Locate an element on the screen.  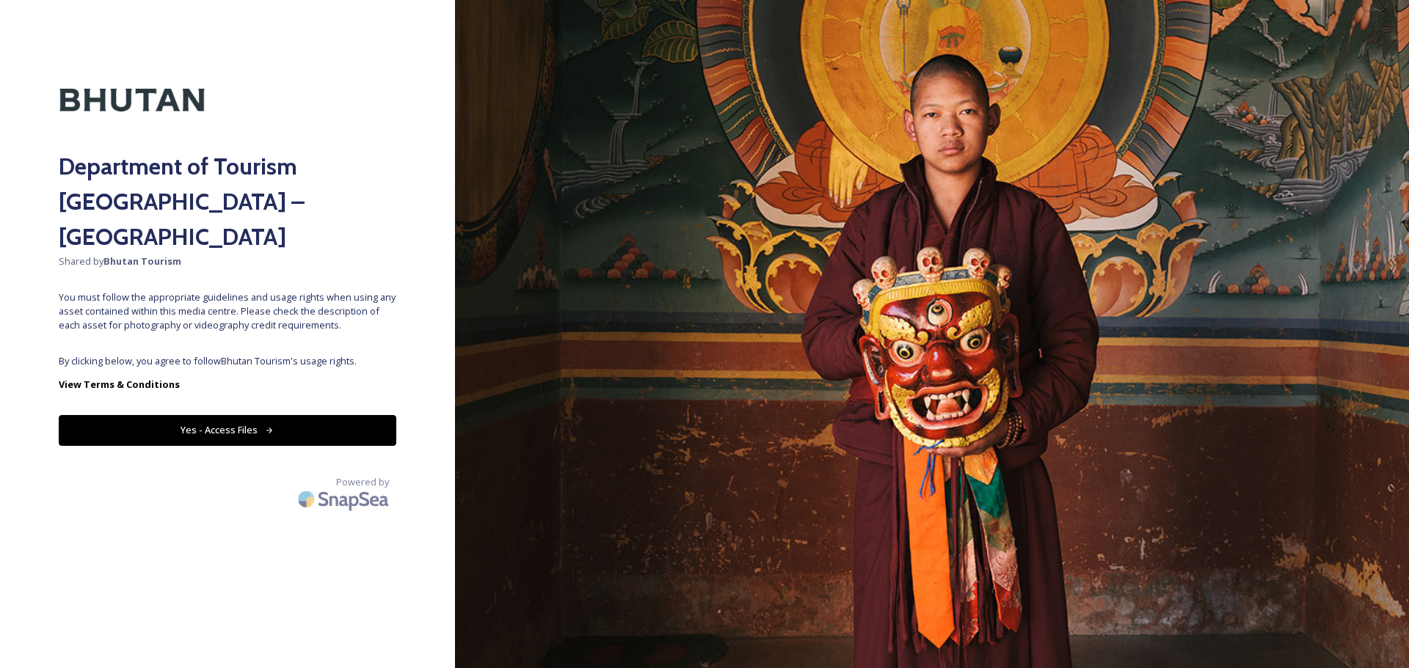
strong: Bhutan Tourism is located at coordinates (142, 261).